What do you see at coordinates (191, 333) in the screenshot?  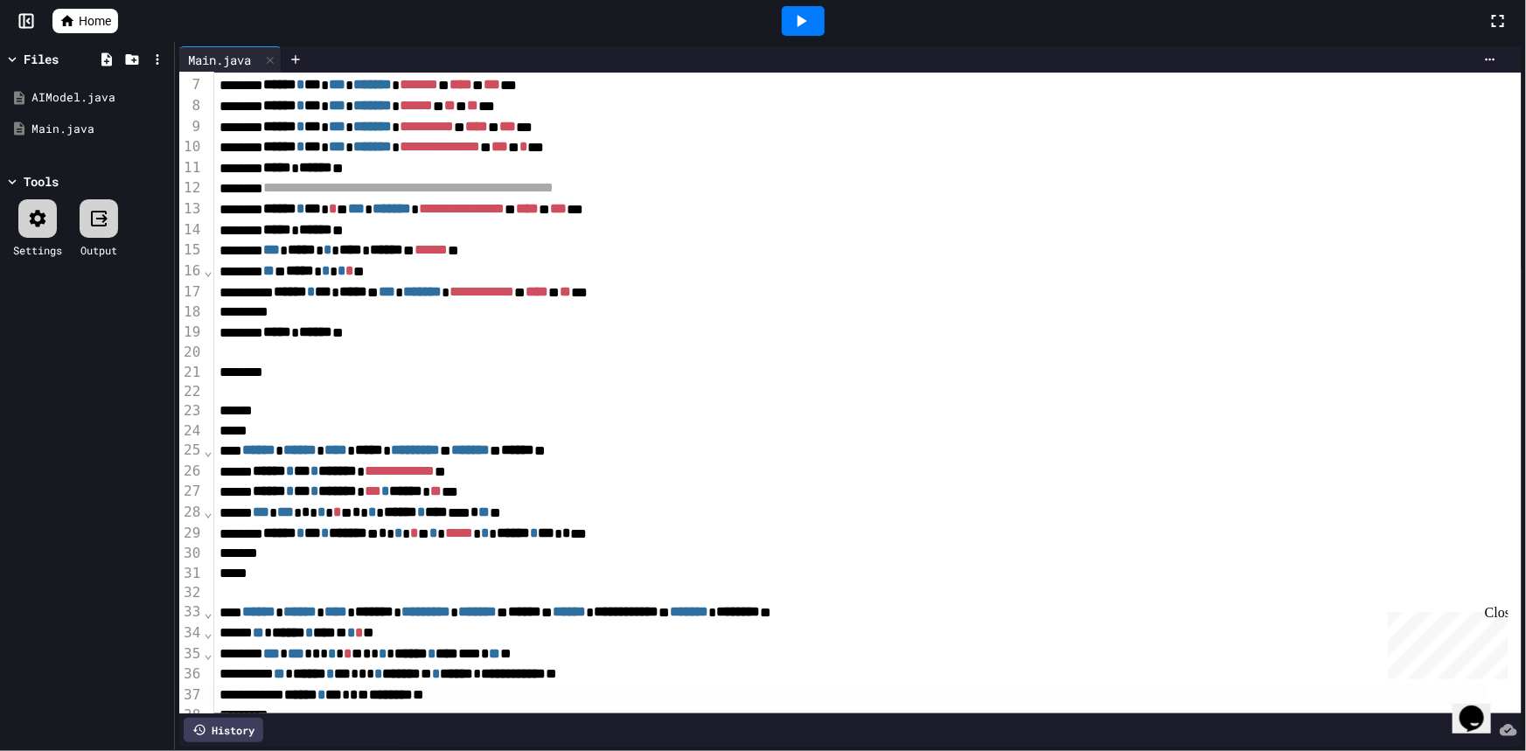 I see `div: 19` at bounding box center [191, 333].